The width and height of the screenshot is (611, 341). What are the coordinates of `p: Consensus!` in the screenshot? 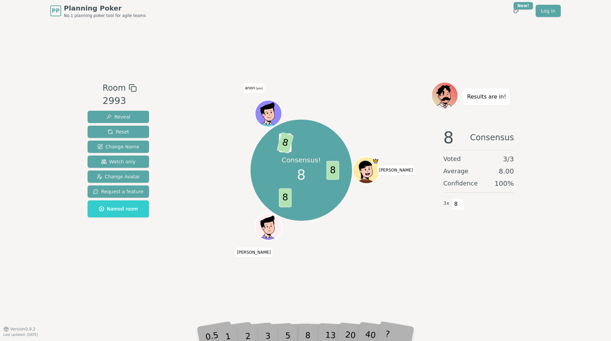 It's located at (301, 160).